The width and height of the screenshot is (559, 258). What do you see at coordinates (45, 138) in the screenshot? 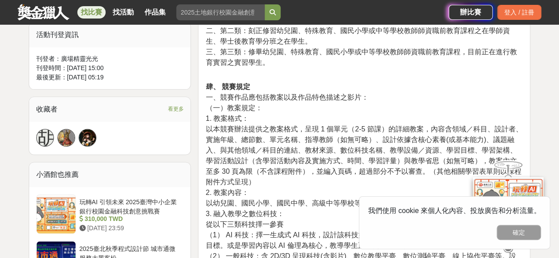
I see `div: 胡` at bounding box center [45, 138].